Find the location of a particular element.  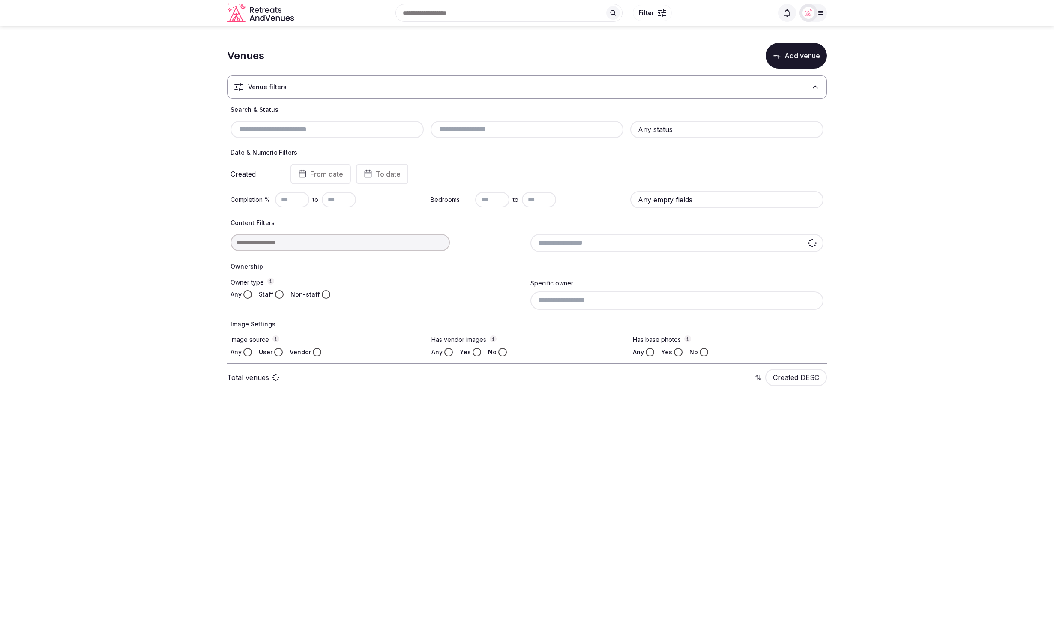

span: To date is located at coordinates (388, 174).